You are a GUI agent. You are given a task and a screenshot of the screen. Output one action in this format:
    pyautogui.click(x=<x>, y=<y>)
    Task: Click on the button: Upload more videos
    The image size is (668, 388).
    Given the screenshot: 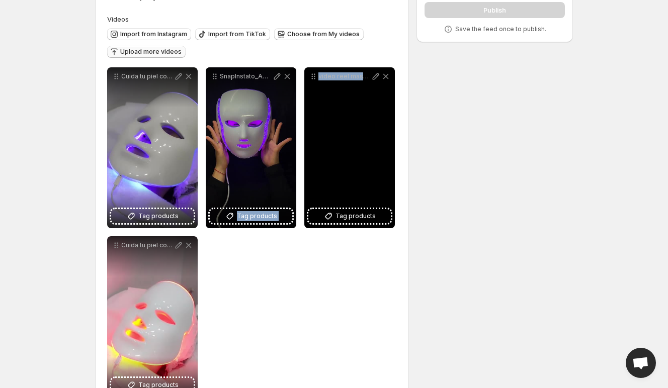 What is the action you would take?
    pyautogui.click(x=146, y=52)
    